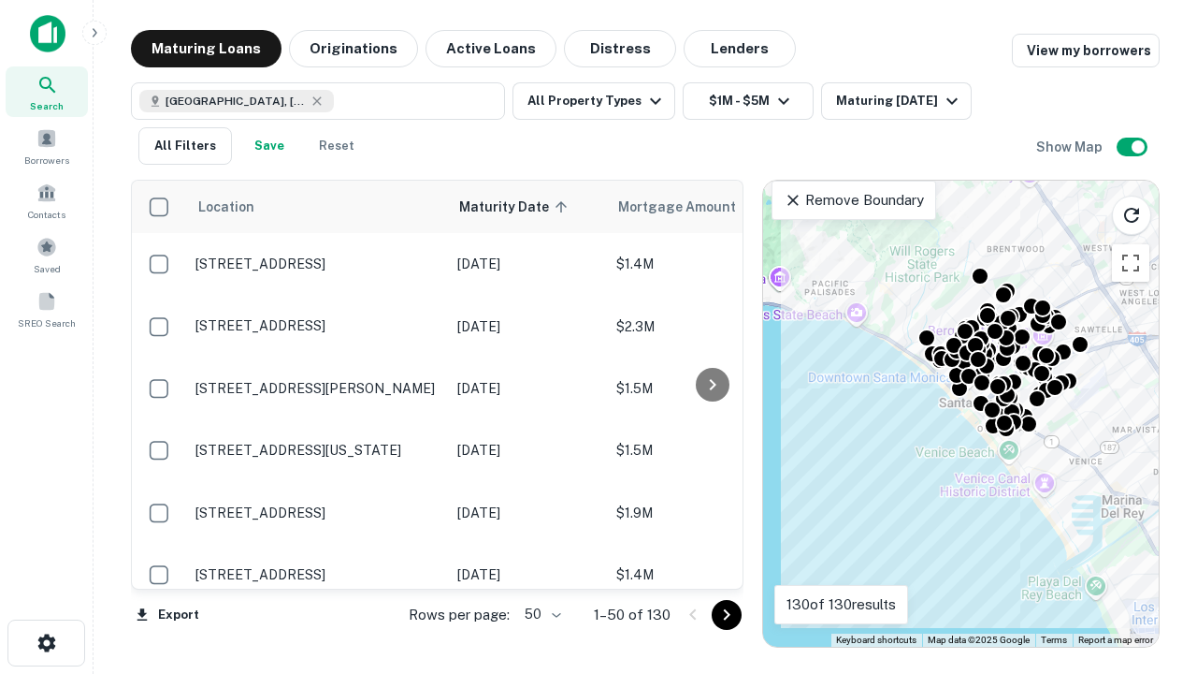 The height and width of the screenshot is (674, 1197). I want to click on a: View my borrowers, so click(1086, 51).